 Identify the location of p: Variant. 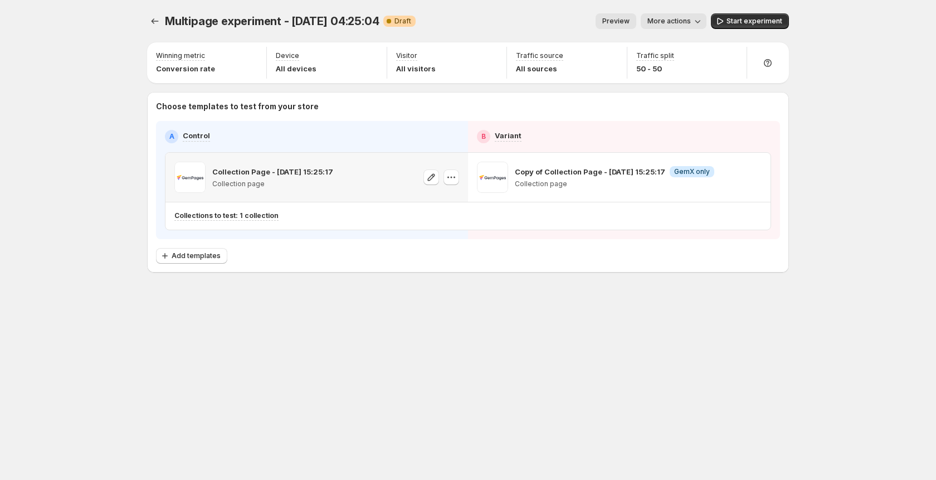
(508, 135).